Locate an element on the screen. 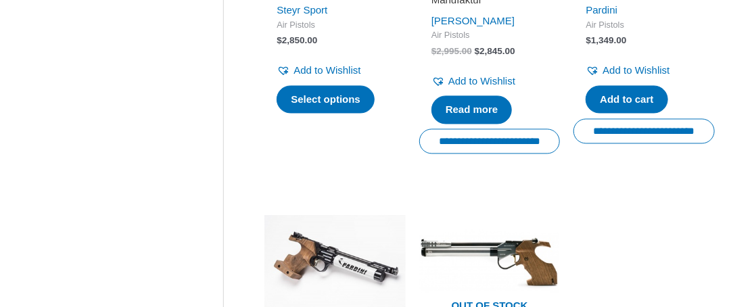  bdi: 2,845.00 is located at coordinates (495, 51).